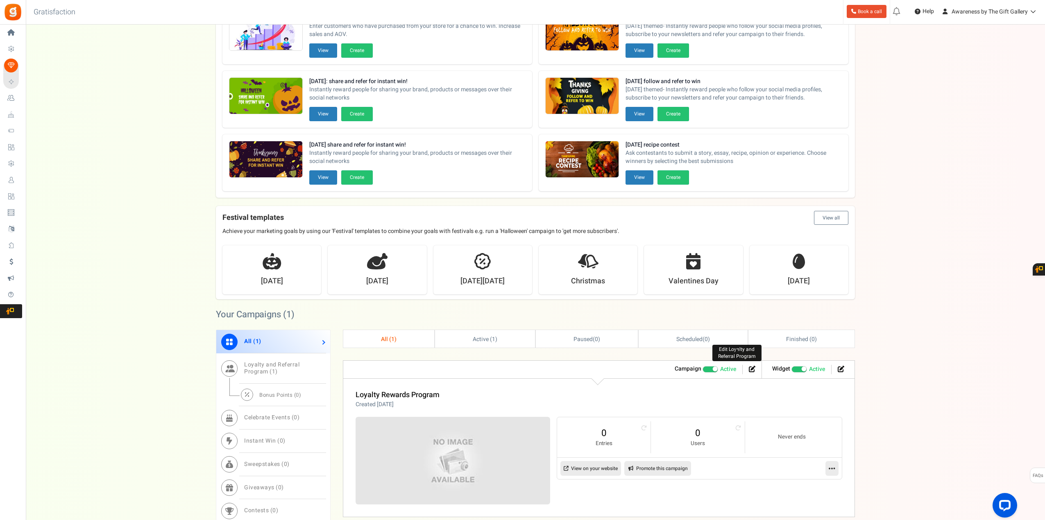 This screenshot has width=1045, height=520. I want to click on strong: Widget, so click(782, 369).